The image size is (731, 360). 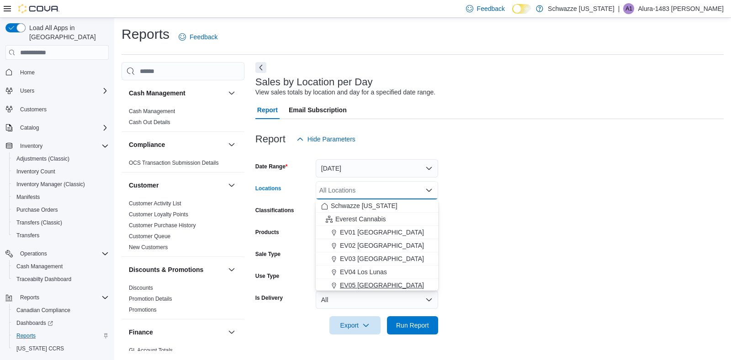 I want to click on span: Inventory Manager (Classic), so click(x=51, y=185).